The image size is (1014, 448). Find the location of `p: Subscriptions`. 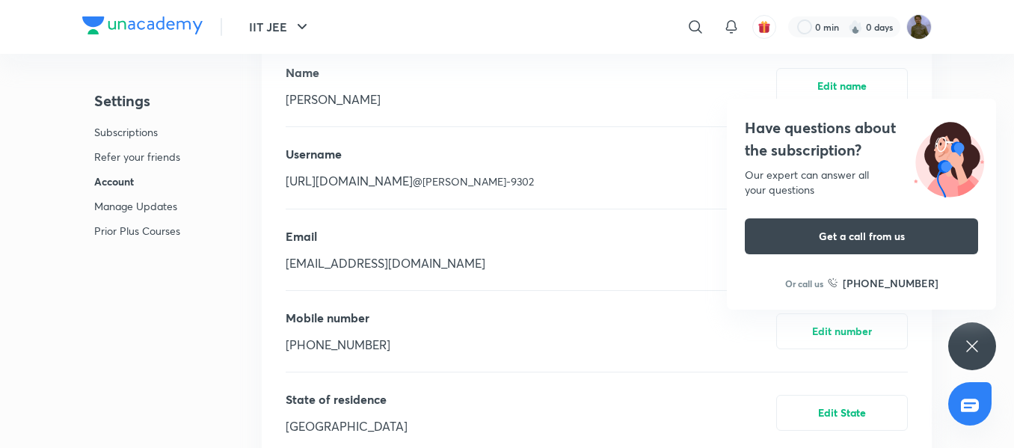

p: Subscriptions is located at coordinates (137, 132).